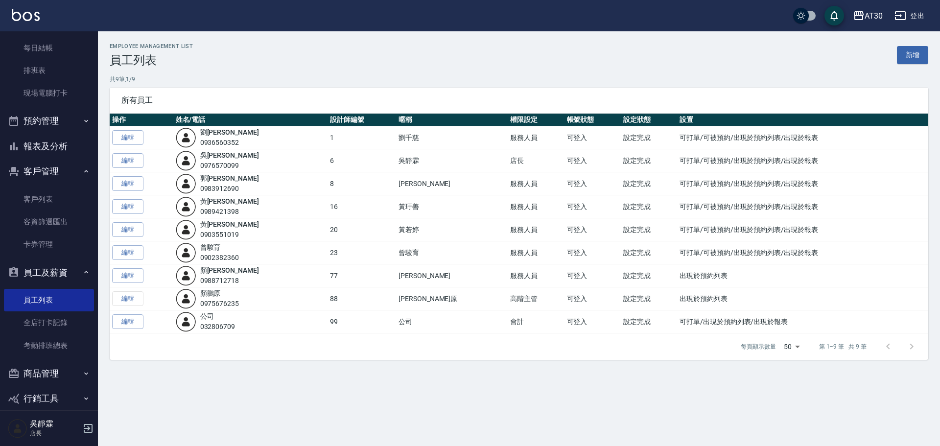  What do you see at coordinates (867, 16) in the screenshot?
I see `button: AT30` at bounding box center [867, 16].